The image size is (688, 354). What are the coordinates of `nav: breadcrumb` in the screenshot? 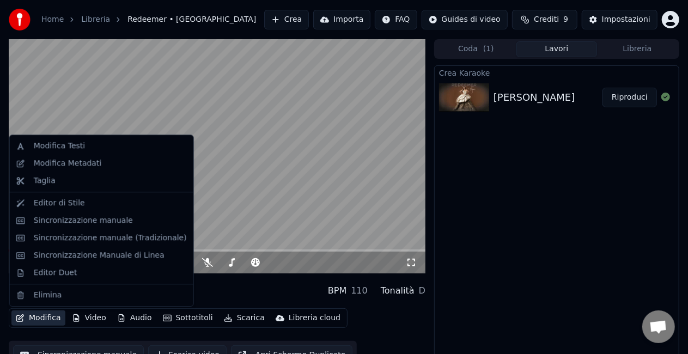 It's located at (149, 20).